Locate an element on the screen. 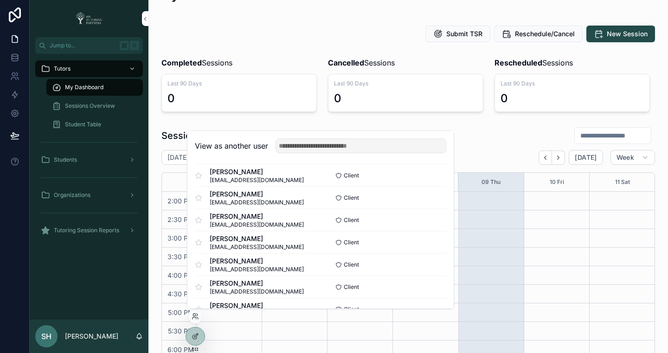 This screenshot has height=353, width=668. button: Jump to...K is located at coordinates (89, 45).